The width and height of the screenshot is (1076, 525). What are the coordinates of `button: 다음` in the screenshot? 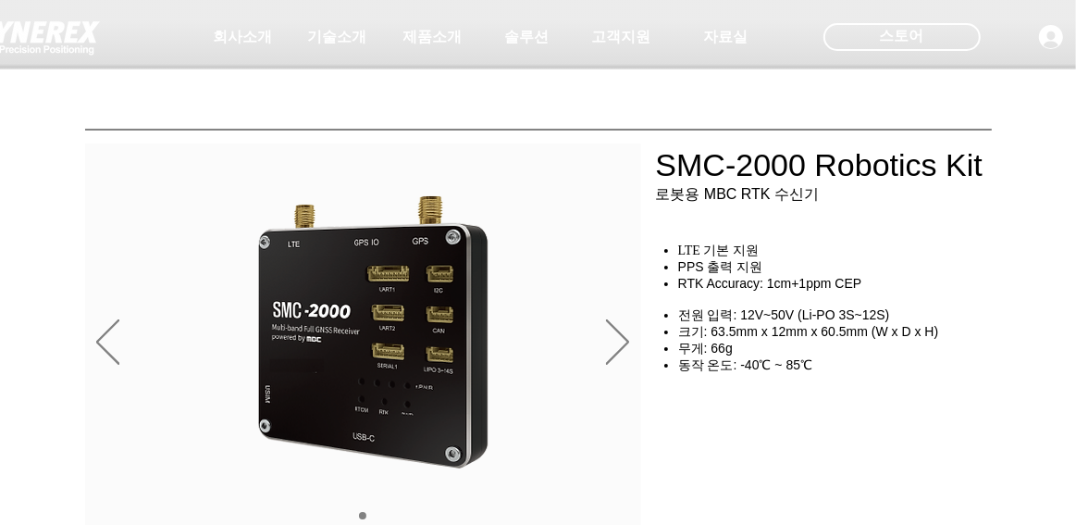 It's located at (617, 343).